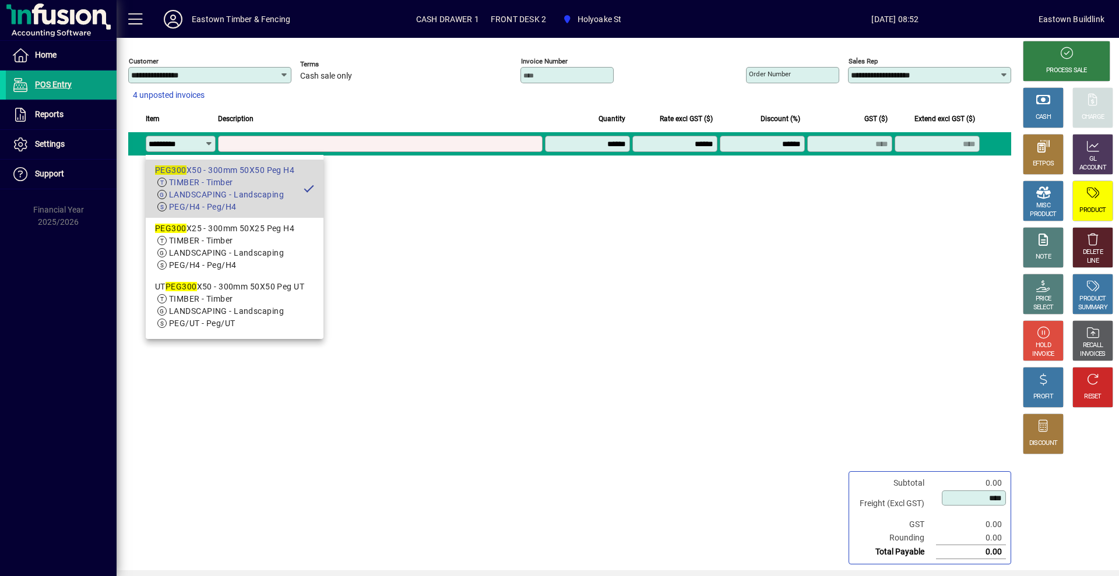 Image resolution: width=1119 pixels, height=576 pixels. What do you see at coordinates (1043, 299) in the screenshot?
I see `div: PRICE` at bounding box center [1043, 299].